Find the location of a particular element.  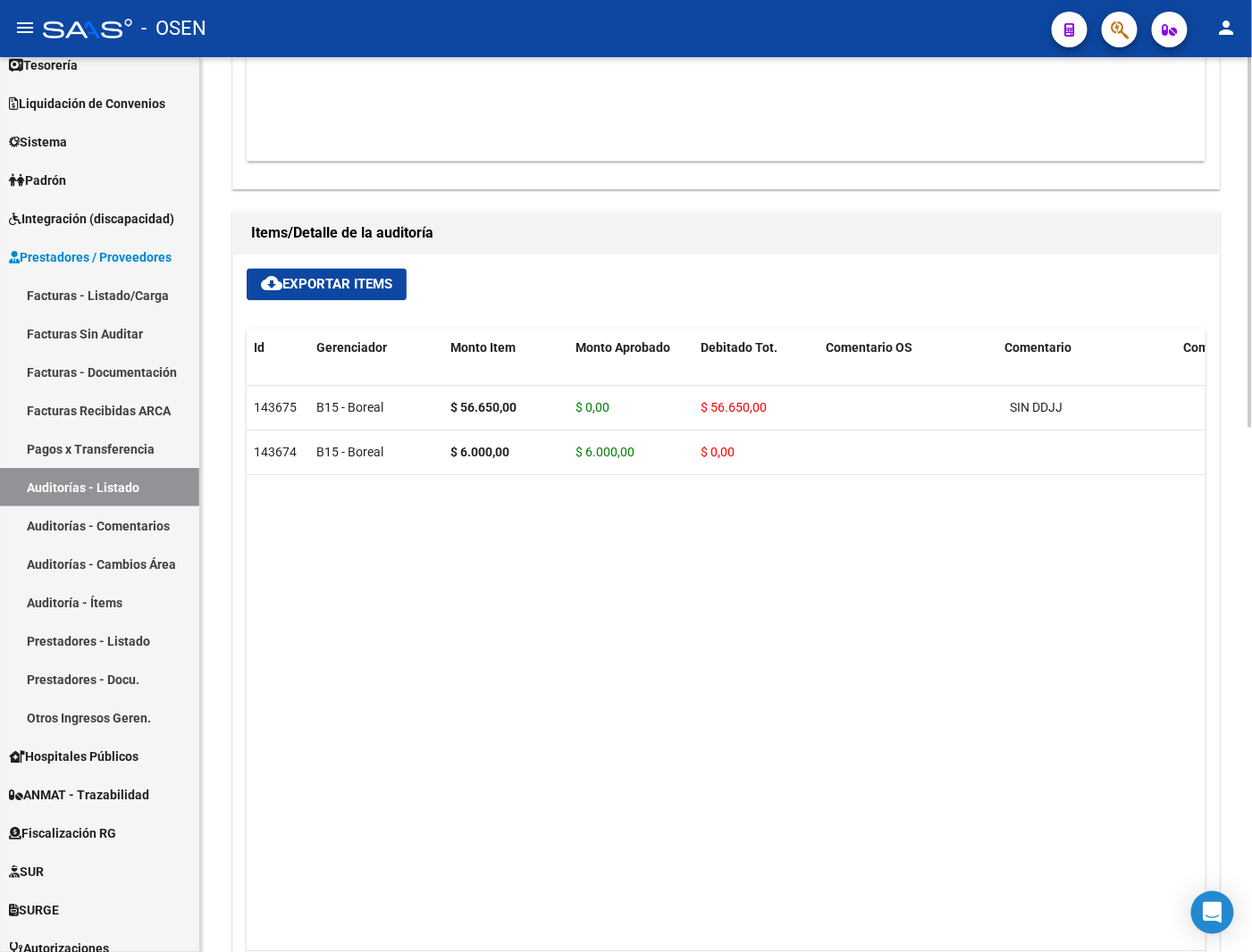

span: Prestadores / Proveedores is located at coordinates (90, 258).